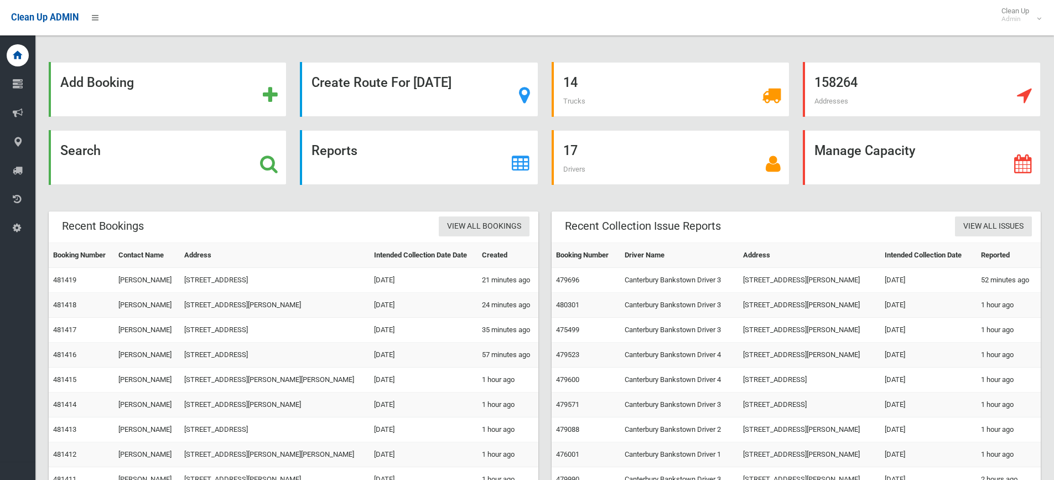  What do you see at coordinates (680, 430) in the screenshot?
I see `td: Canterbury Bankstown Driver 2` at bounding box center [680, 430].